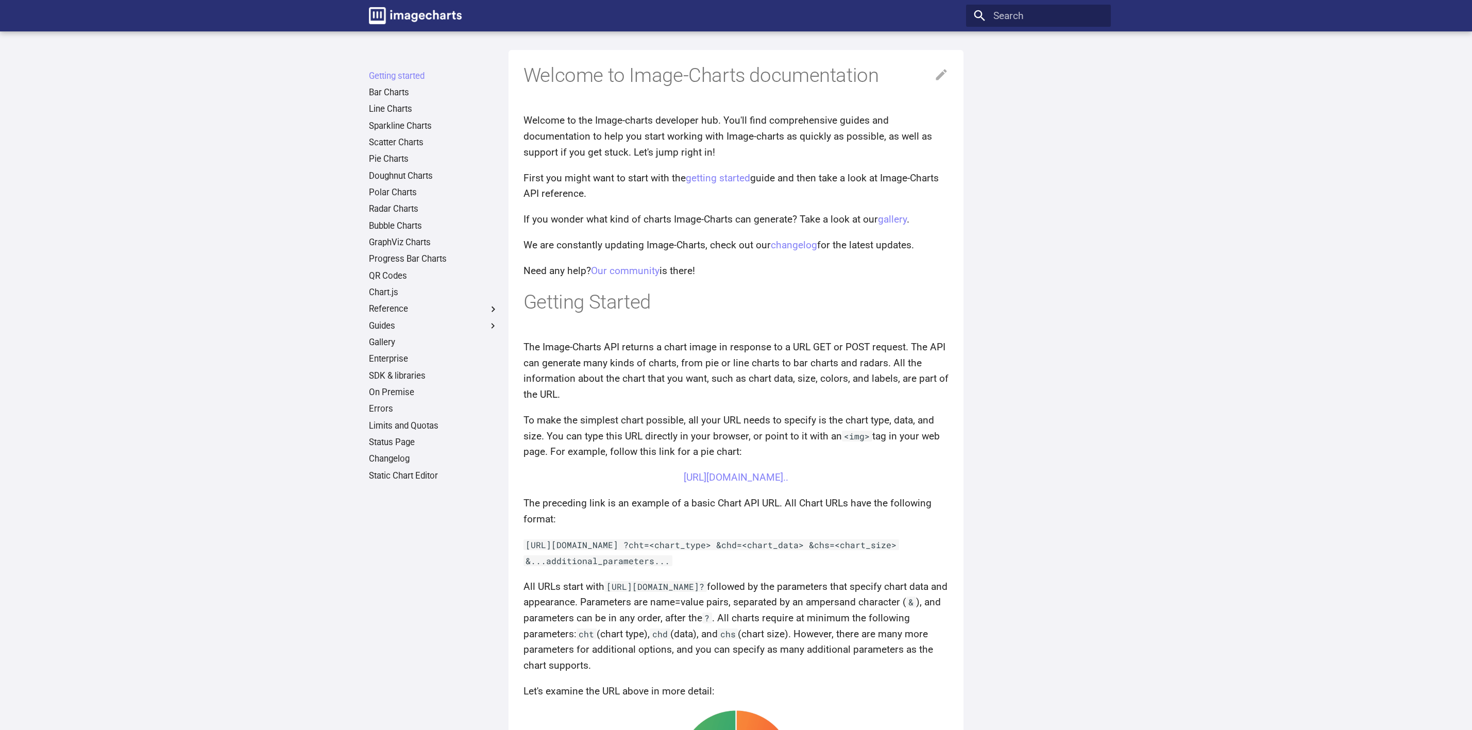 The image size is (1472, 730). I want to click on a: Line Charts, so click(434, 109).